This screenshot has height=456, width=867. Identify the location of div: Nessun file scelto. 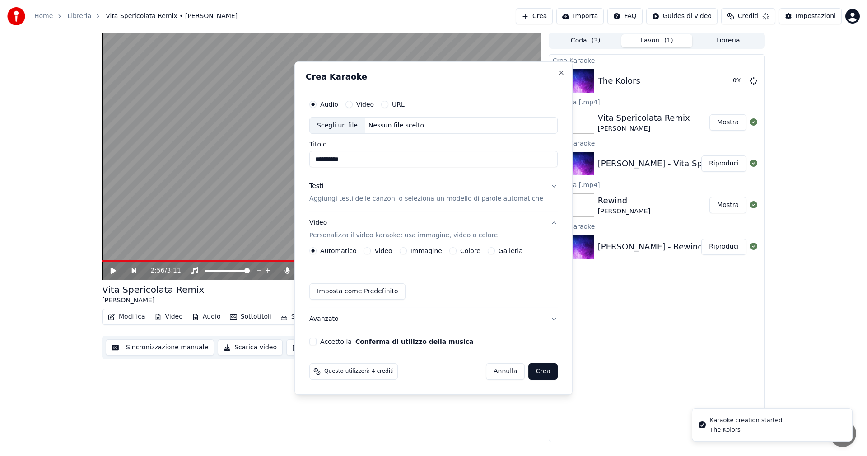
(396, 126).